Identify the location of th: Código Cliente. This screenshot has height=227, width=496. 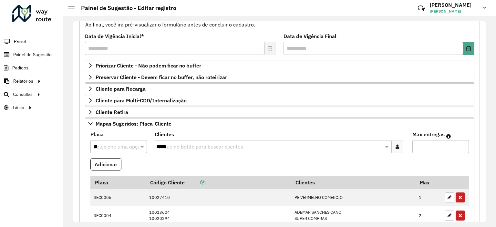
(218, 182).